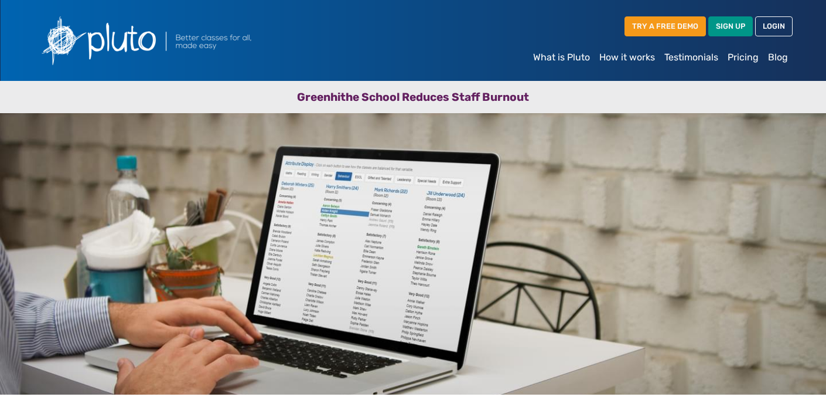  Describe the element at coordinates (413, 97) in the screenshot. I see `h3: Greenhithe School Reduces Staff Burnout` at that location.